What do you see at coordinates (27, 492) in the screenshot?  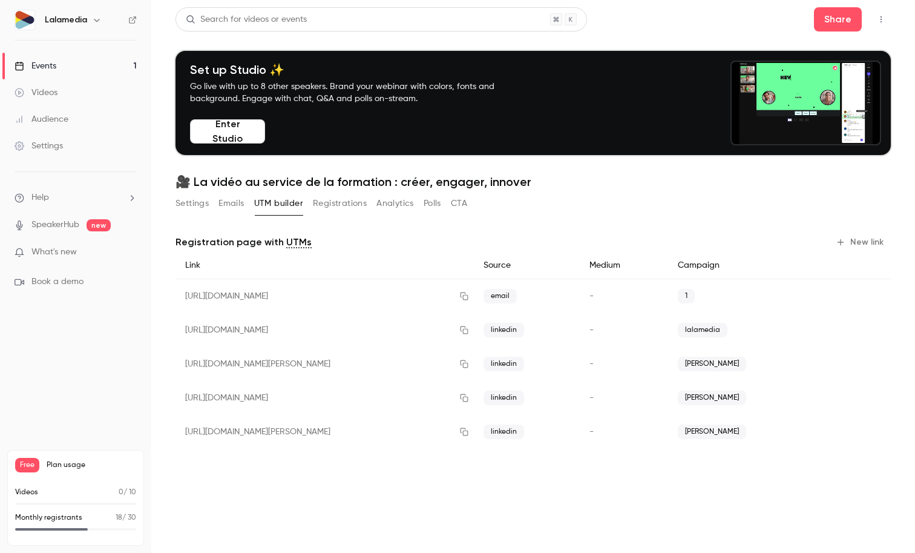 I see `p: Videos` at bounding box center [27, 492].